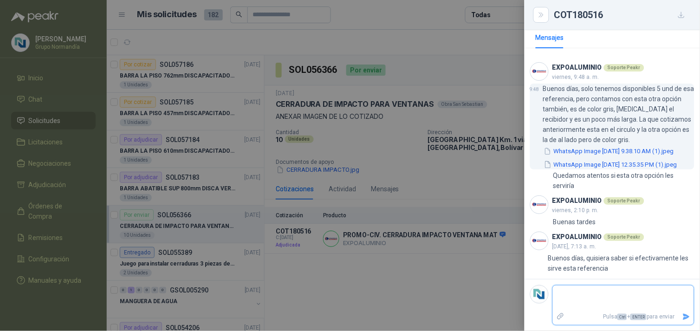 Image resolution: width=700 pixels, height=331 pixels. I want to click on span: ENTER, so click(639, 317).